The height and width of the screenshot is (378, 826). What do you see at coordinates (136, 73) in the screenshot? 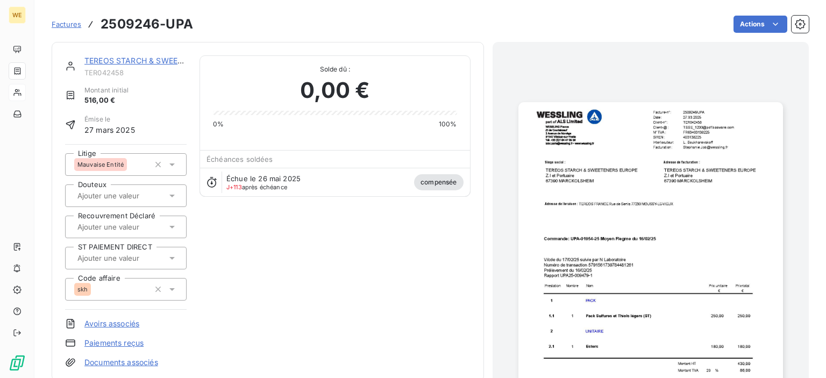
I see `span: TER042458` at bounding box center [136, 73].